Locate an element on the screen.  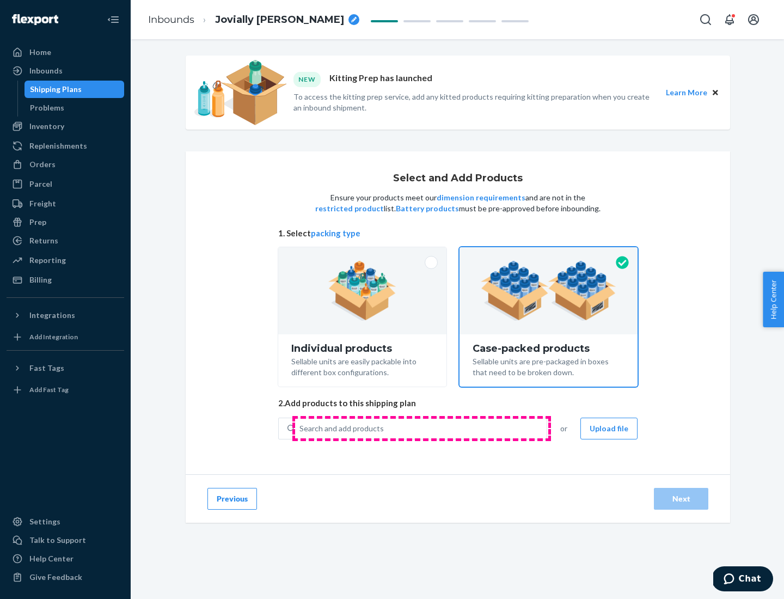
div: Add Fast Tag is located at coordinates (49, 389).